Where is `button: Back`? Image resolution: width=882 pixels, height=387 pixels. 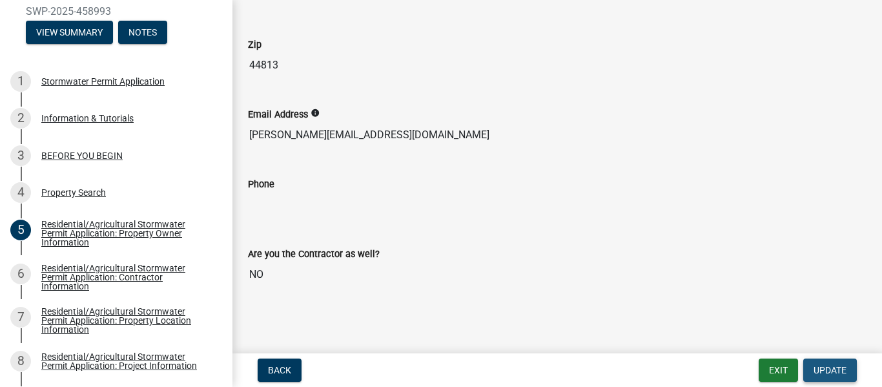
button: Back is located at coordinates (279, 370).